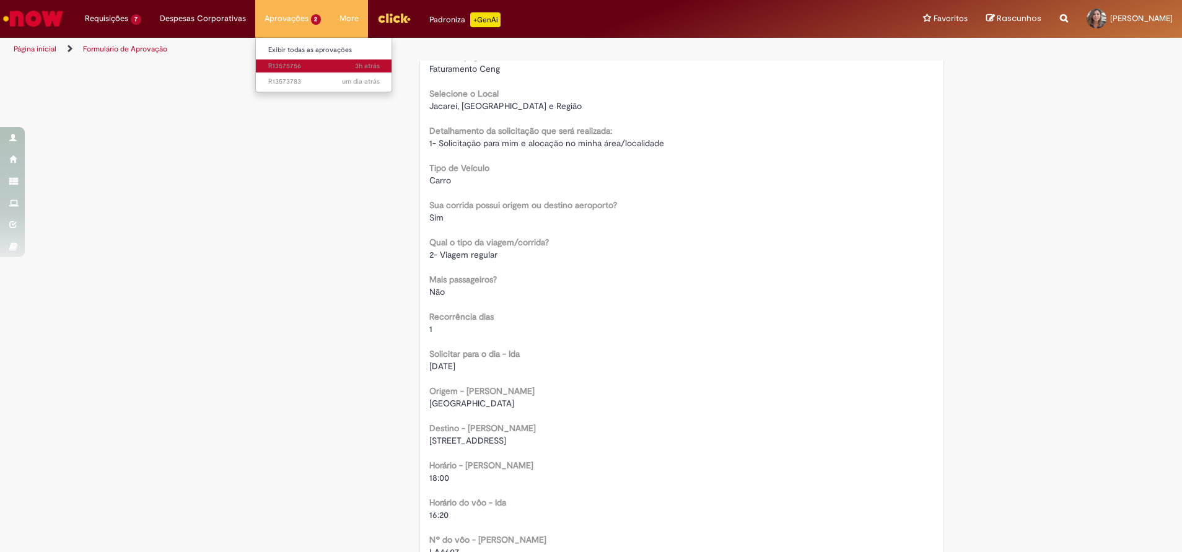  What do you see at coordinates (324, 50) in the screenshot?
I see `a: Exibir todas as aprovações` at bounding box center [324, 50].